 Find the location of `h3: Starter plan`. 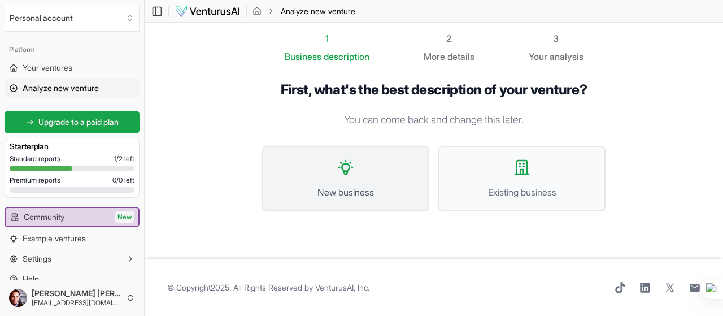

h3: Starter plan is located at coordinates (72, 146).